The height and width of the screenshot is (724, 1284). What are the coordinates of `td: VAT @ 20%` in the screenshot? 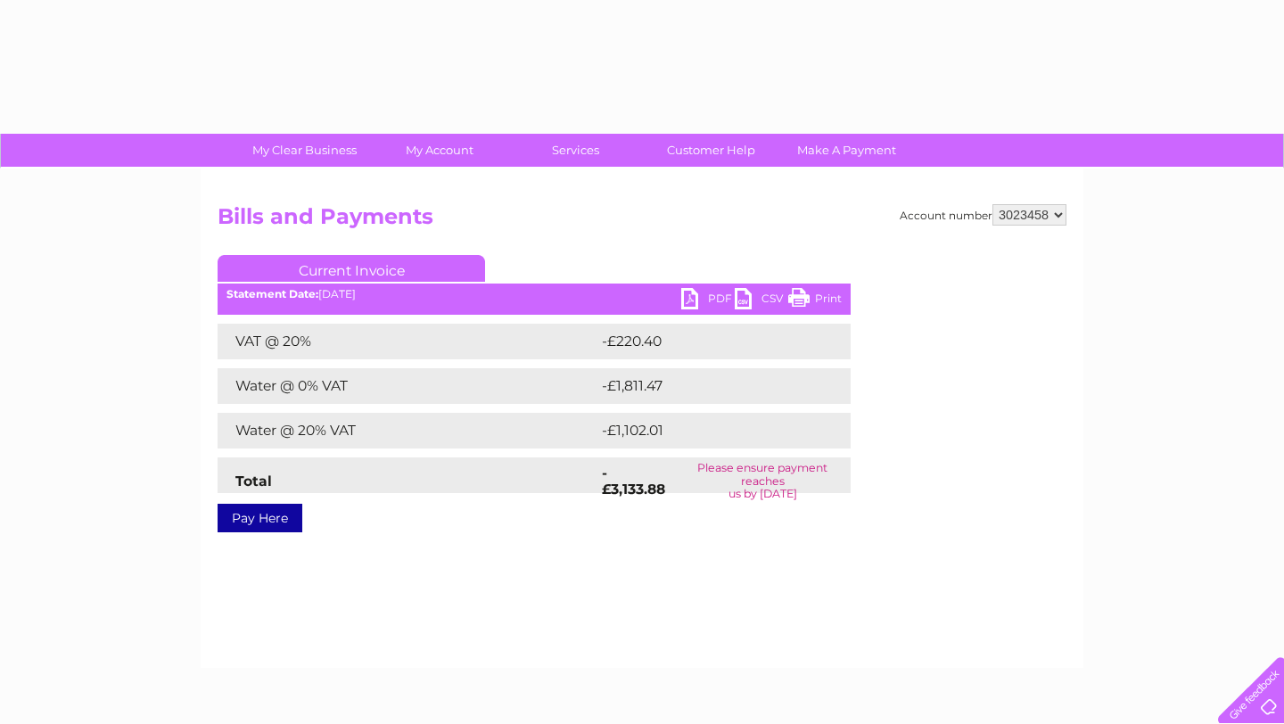 It's located at (408, 342).